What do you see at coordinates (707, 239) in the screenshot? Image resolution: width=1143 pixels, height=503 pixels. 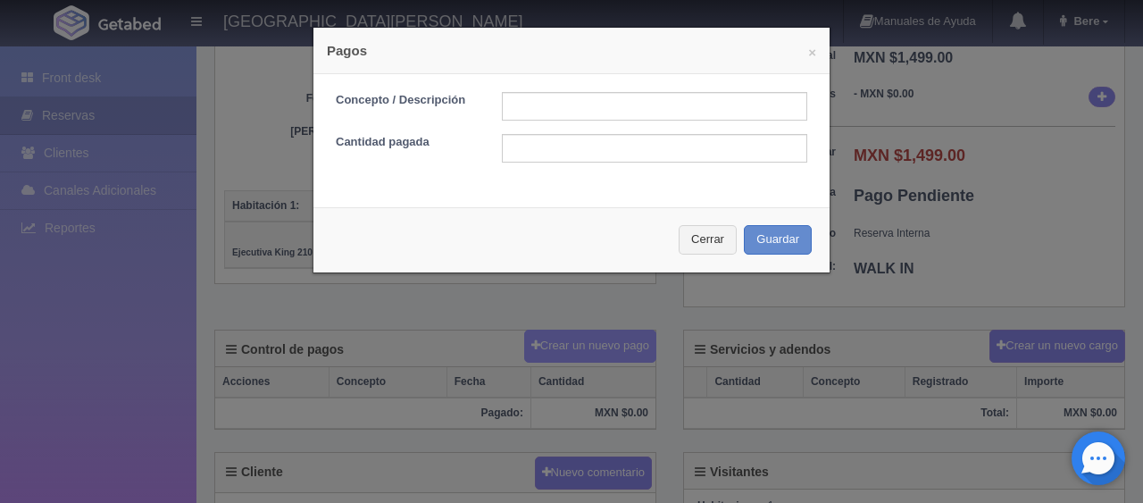 I see `button: Cerrar` at bounding box center [707, 239].